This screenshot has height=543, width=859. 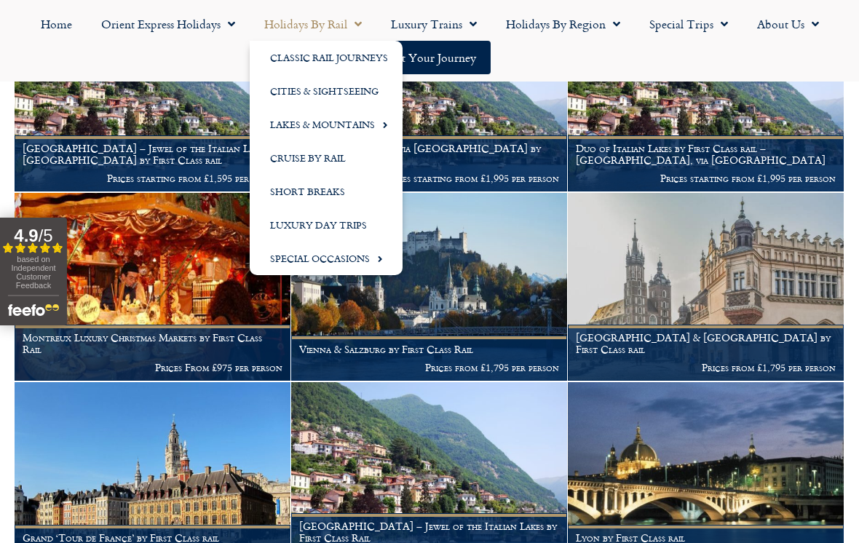 What do you see at coordinates (689, 24) in the screenshot?
I see `a: Special Trips` at bounding box center [689, 24].